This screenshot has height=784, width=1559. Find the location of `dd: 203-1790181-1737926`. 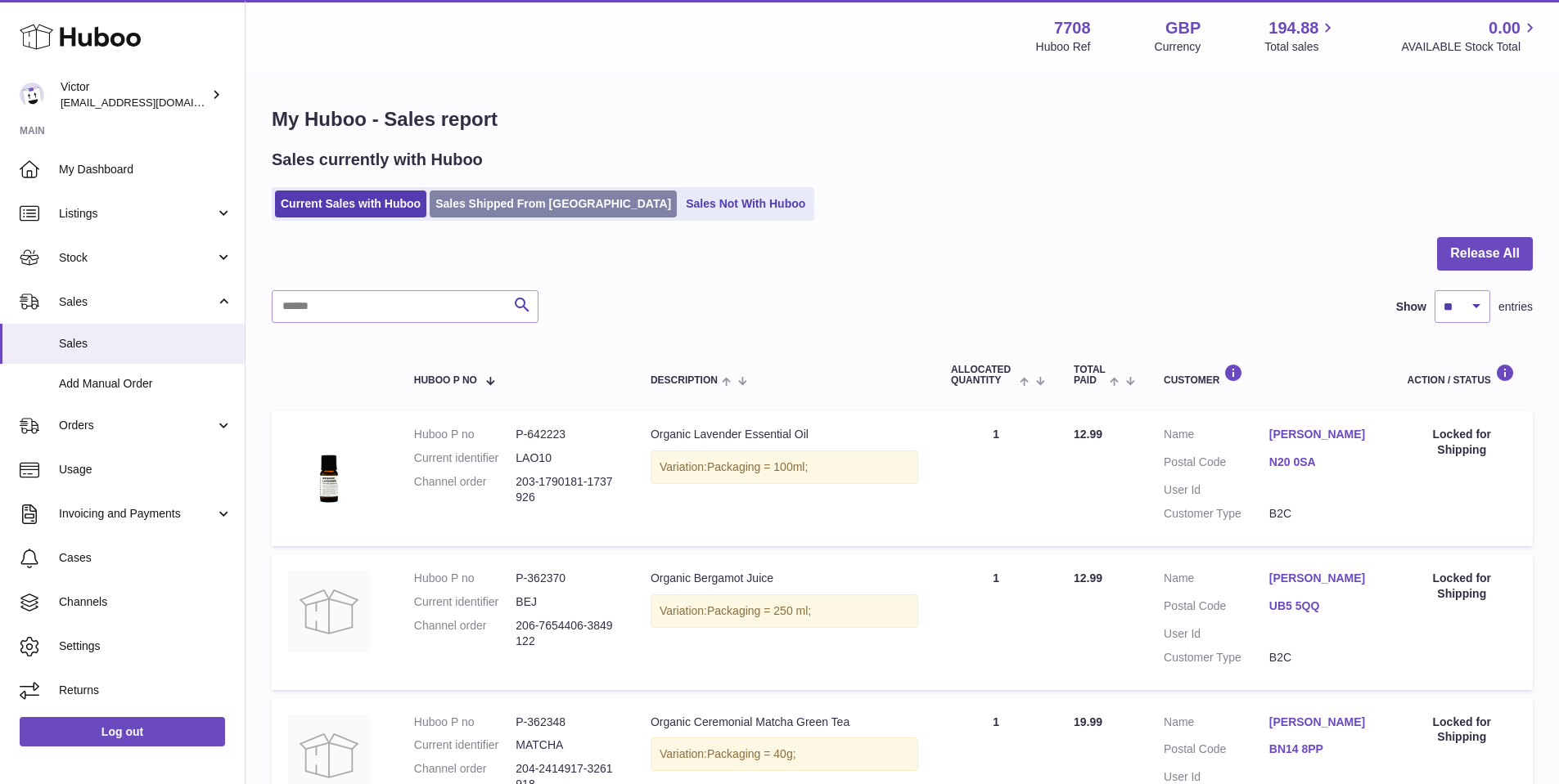

dd: 203-1790181-1737926 is located at coordinates (566, 490).